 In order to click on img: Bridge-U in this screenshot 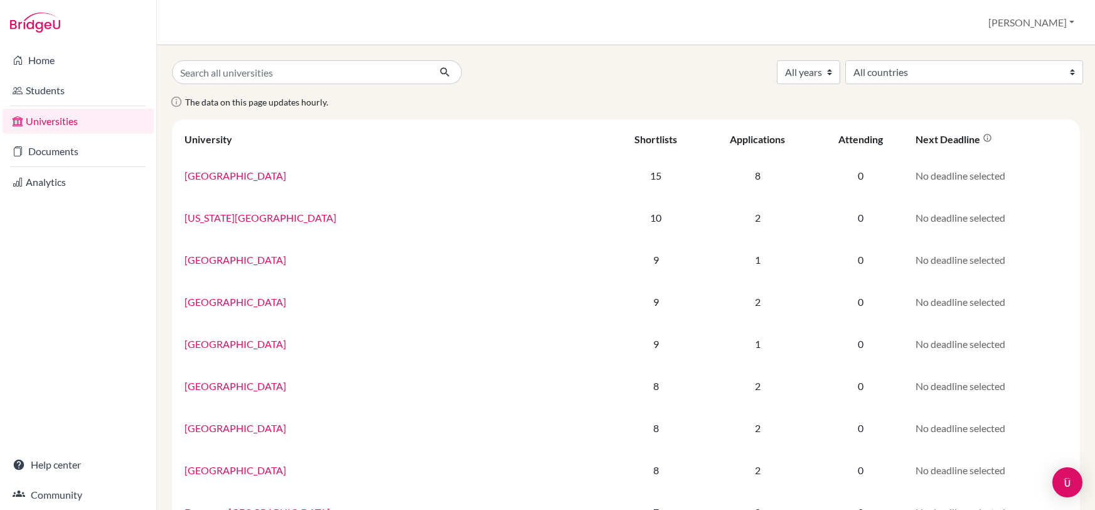, I will do `click(35, 23)`.